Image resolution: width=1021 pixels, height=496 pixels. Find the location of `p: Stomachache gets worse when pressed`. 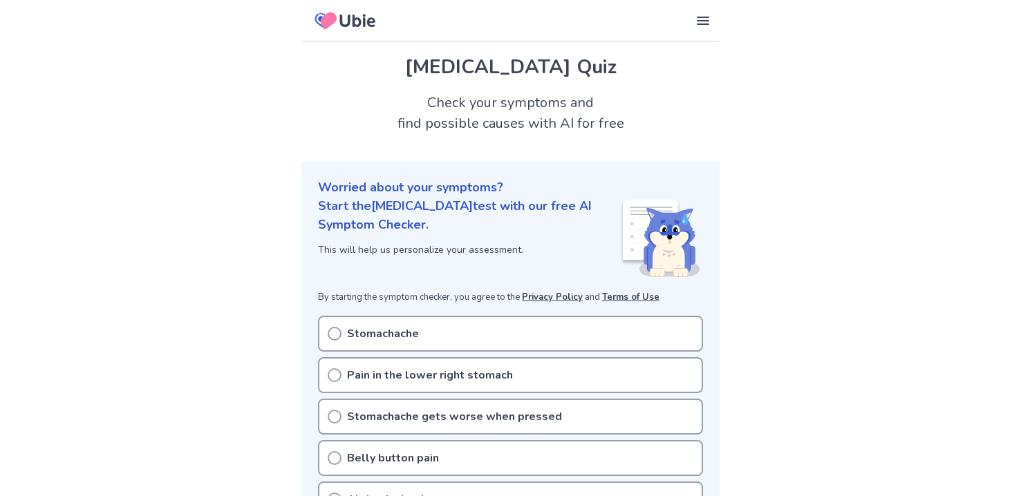

p: Stomachache gets worse when pressed is located at coordinates (454, 417).